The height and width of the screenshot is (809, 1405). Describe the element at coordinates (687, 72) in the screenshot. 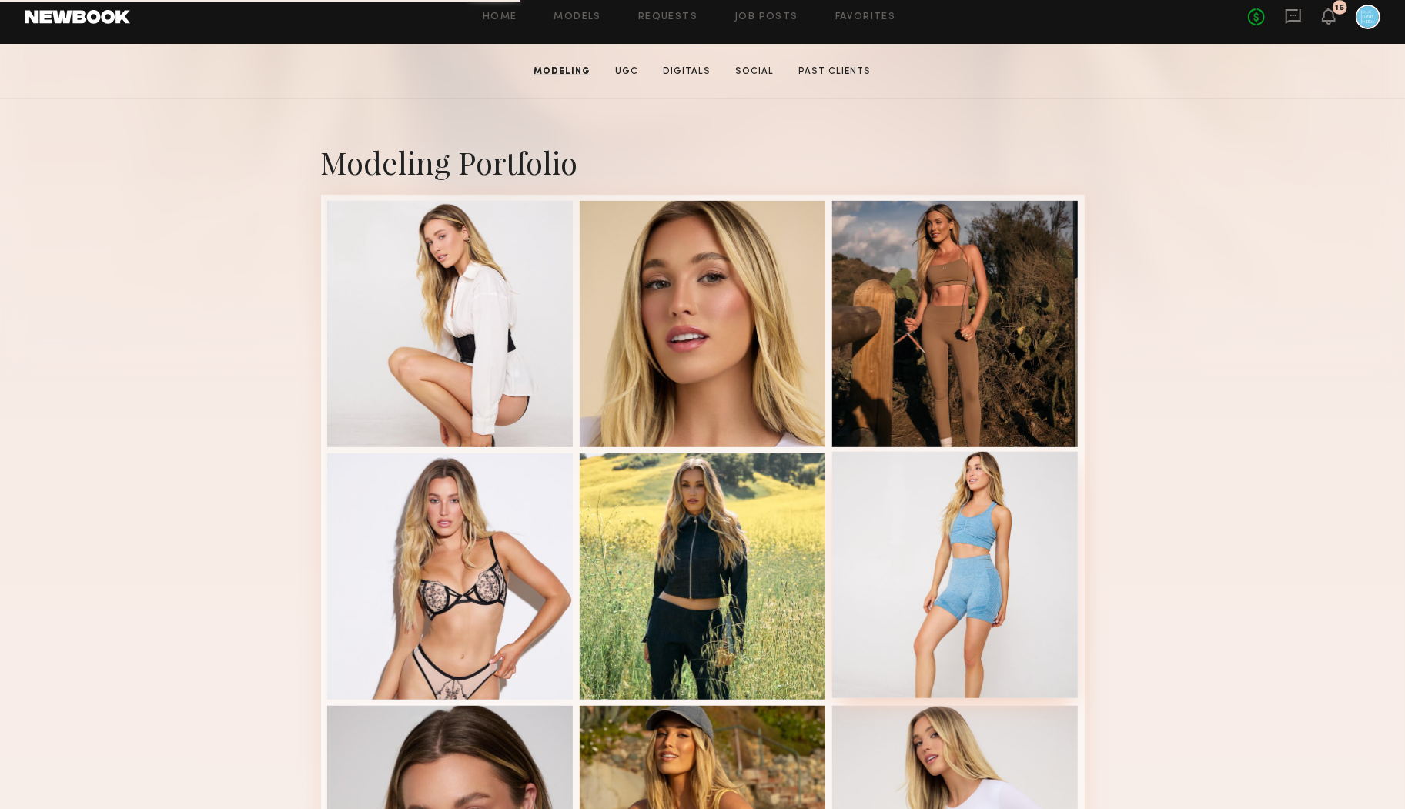

I see `a: Digitals` at that location.